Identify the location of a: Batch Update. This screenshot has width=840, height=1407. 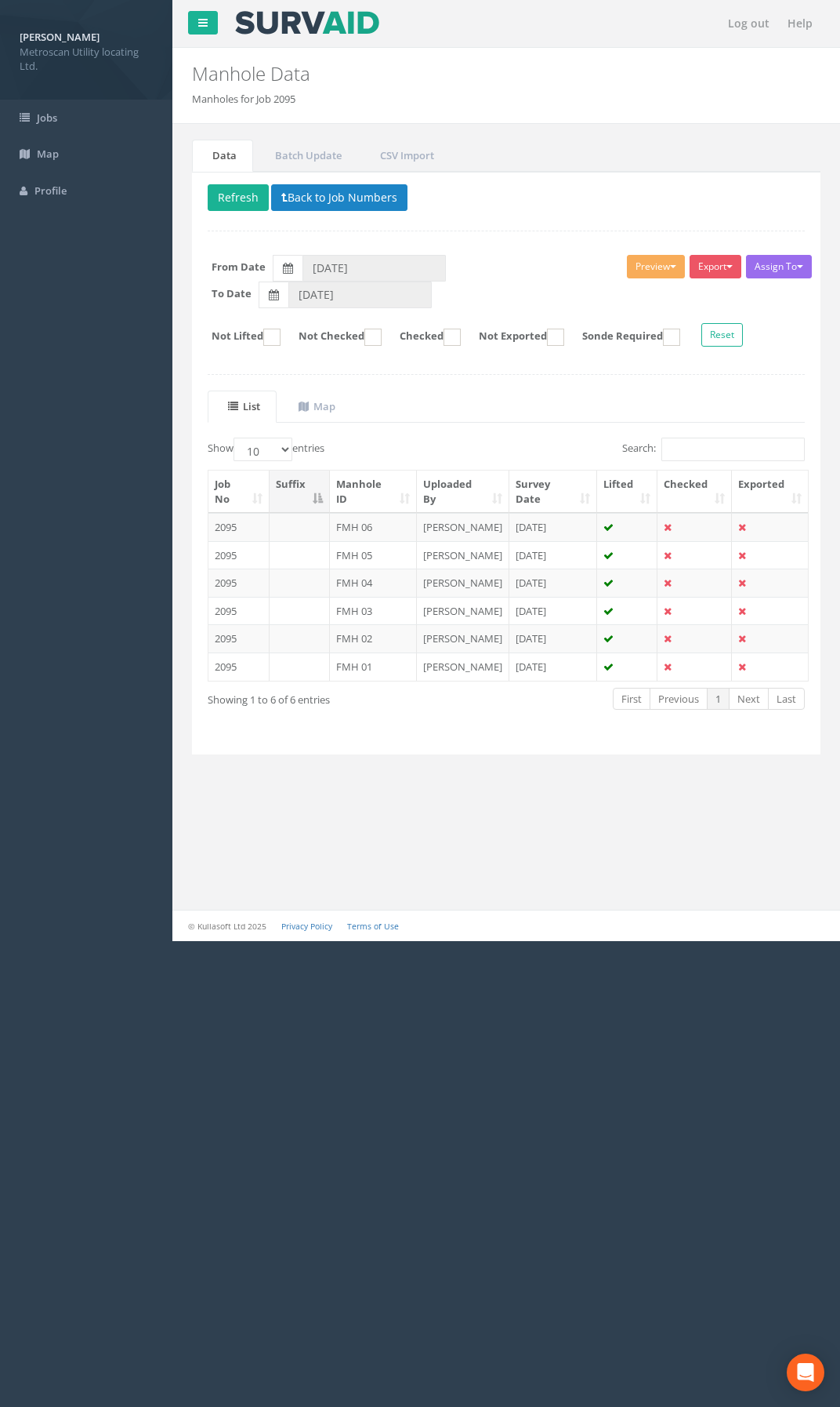
(307, 155).